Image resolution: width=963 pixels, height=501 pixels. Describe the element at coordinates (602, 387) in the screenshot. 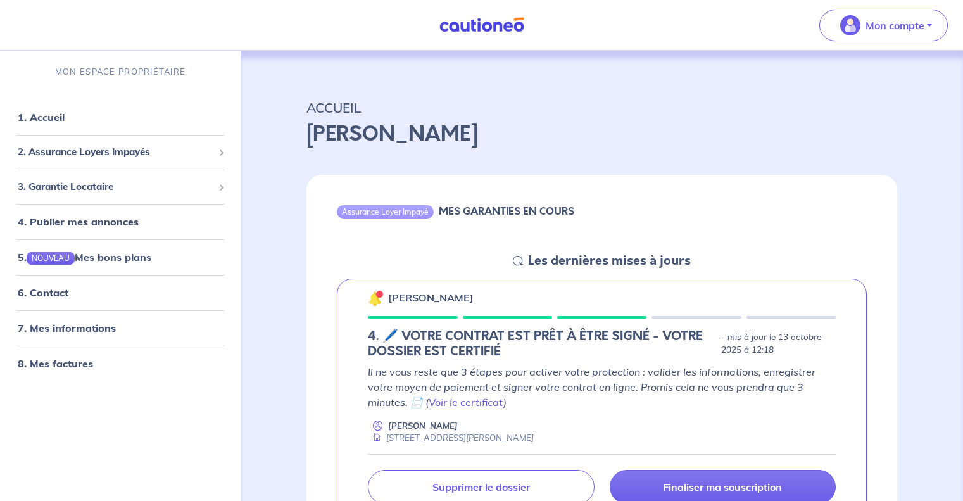

I see `p: Il ne vous reste que 3 étapes pour activer votre protection : valider les informations, enregistr...` at that location.